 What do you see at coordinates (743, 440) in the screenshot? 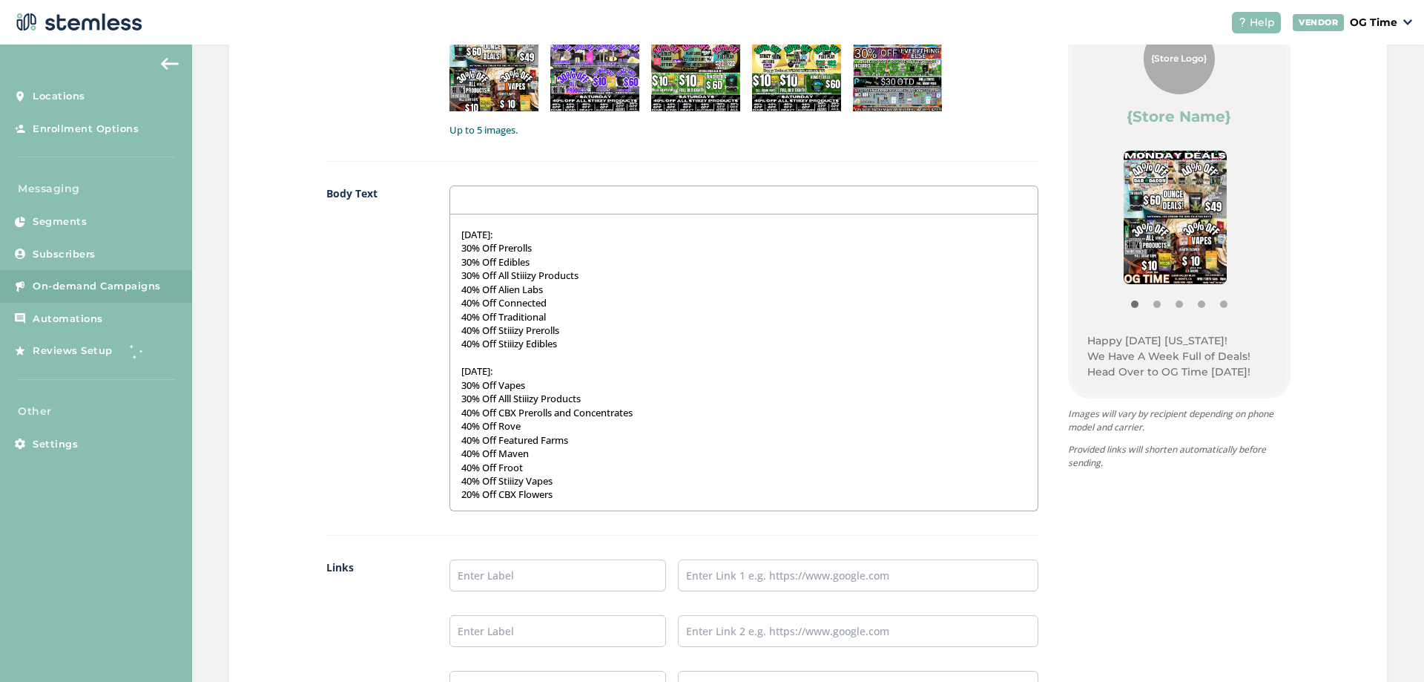
I see `p: 40% Off Featured Farms` at bounding box center [743, 440].